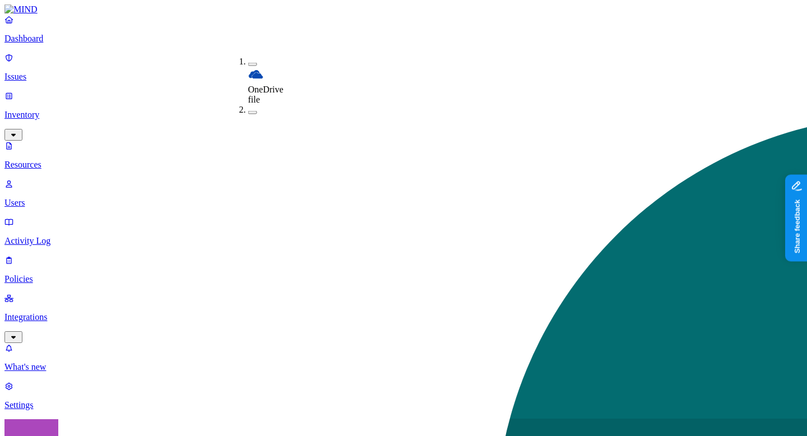 This screenshot has height=436, width=807. What do you see at coordinates (404, 241) in the screenshot?
I see `p: Activity Log` at bounding box center [404, 241].